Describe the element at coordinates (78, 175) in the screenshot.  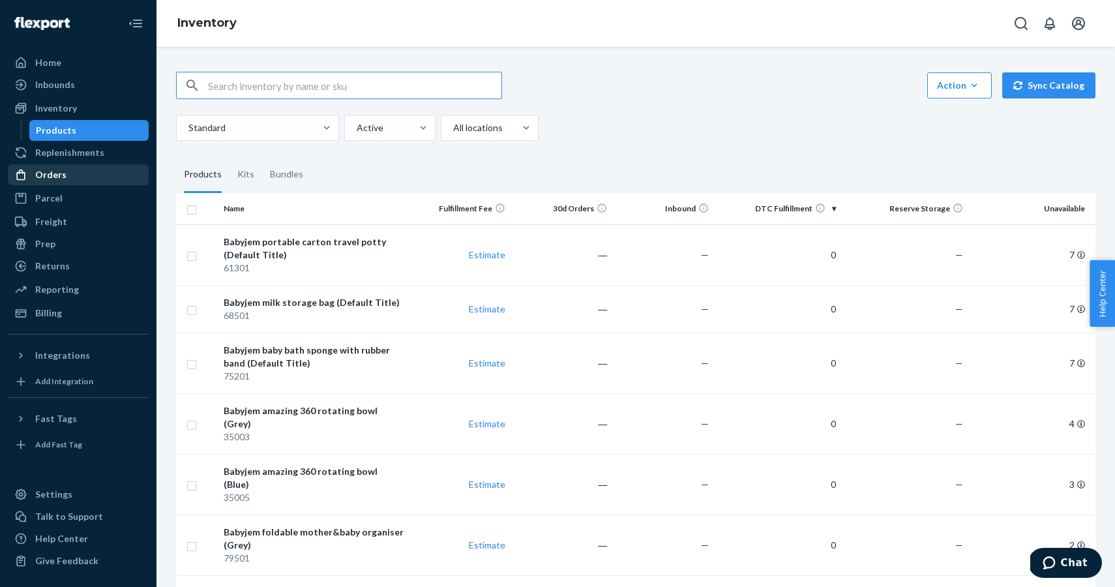
I see `a: Orders` at that location.